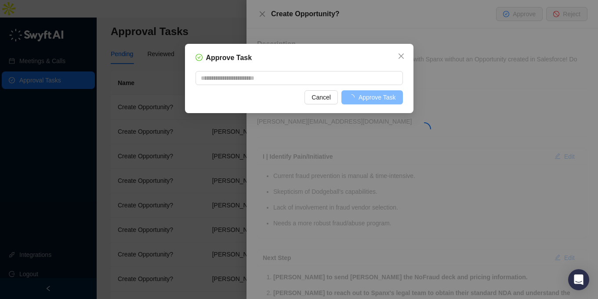 The height and width of the screenshot is (299, 598). Describe the element at coordinates (321, 97) in the screenshot. I see `span: Cancel` at that location.